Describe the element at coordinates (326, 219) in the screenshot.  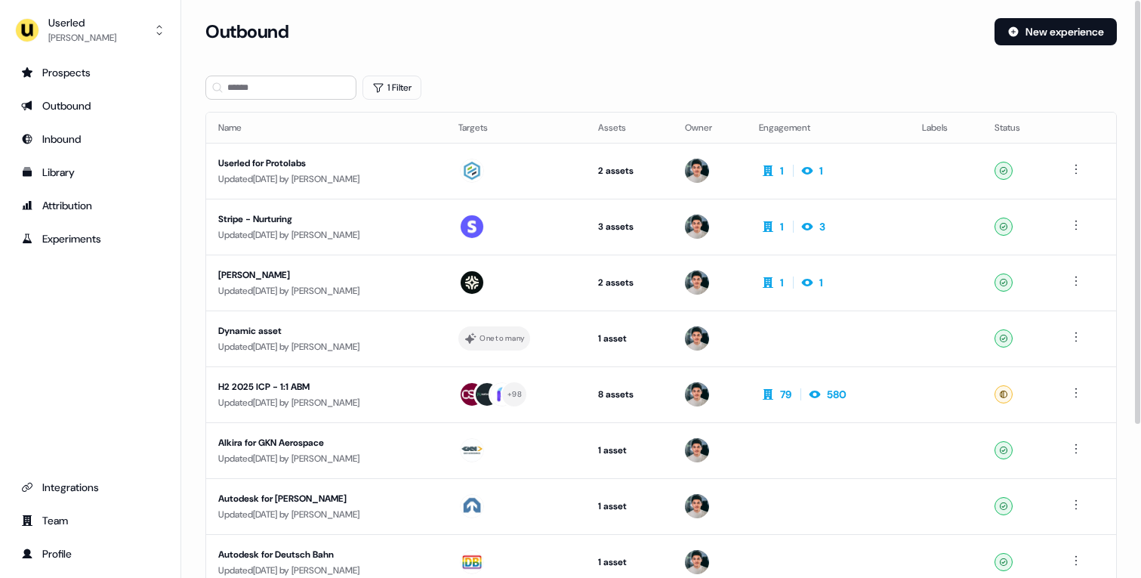
I see `div: Stripe - Nurturing` at that location.